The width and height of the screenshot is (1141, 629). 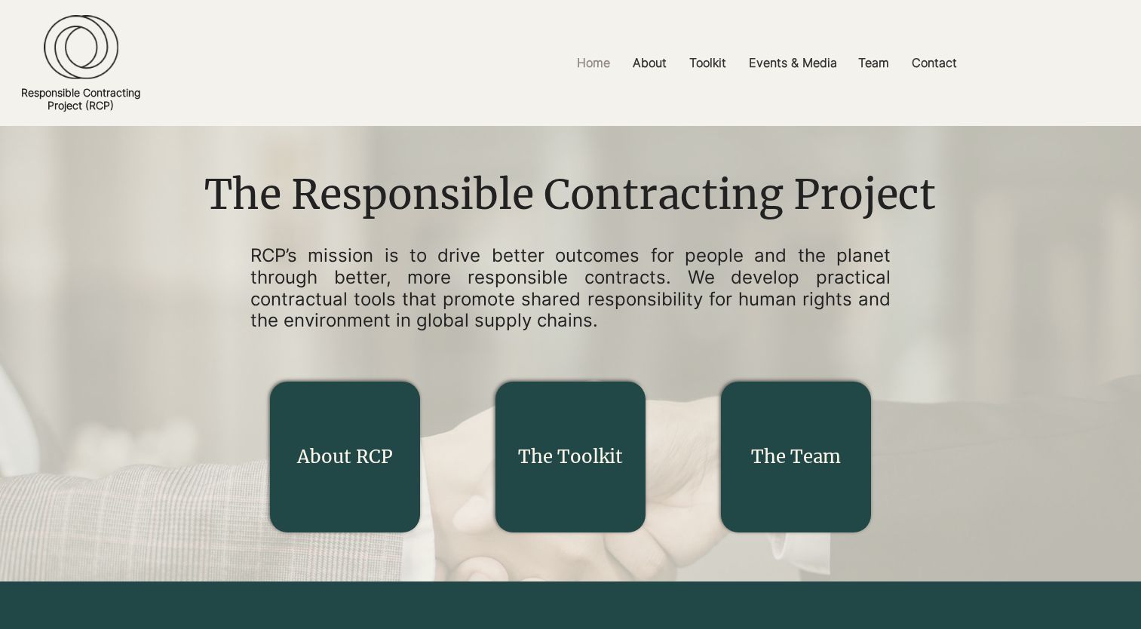 What do you see at coordinates (873, 63) in the screenshot?
I see `a: Team` at bounding box center [873, 63].